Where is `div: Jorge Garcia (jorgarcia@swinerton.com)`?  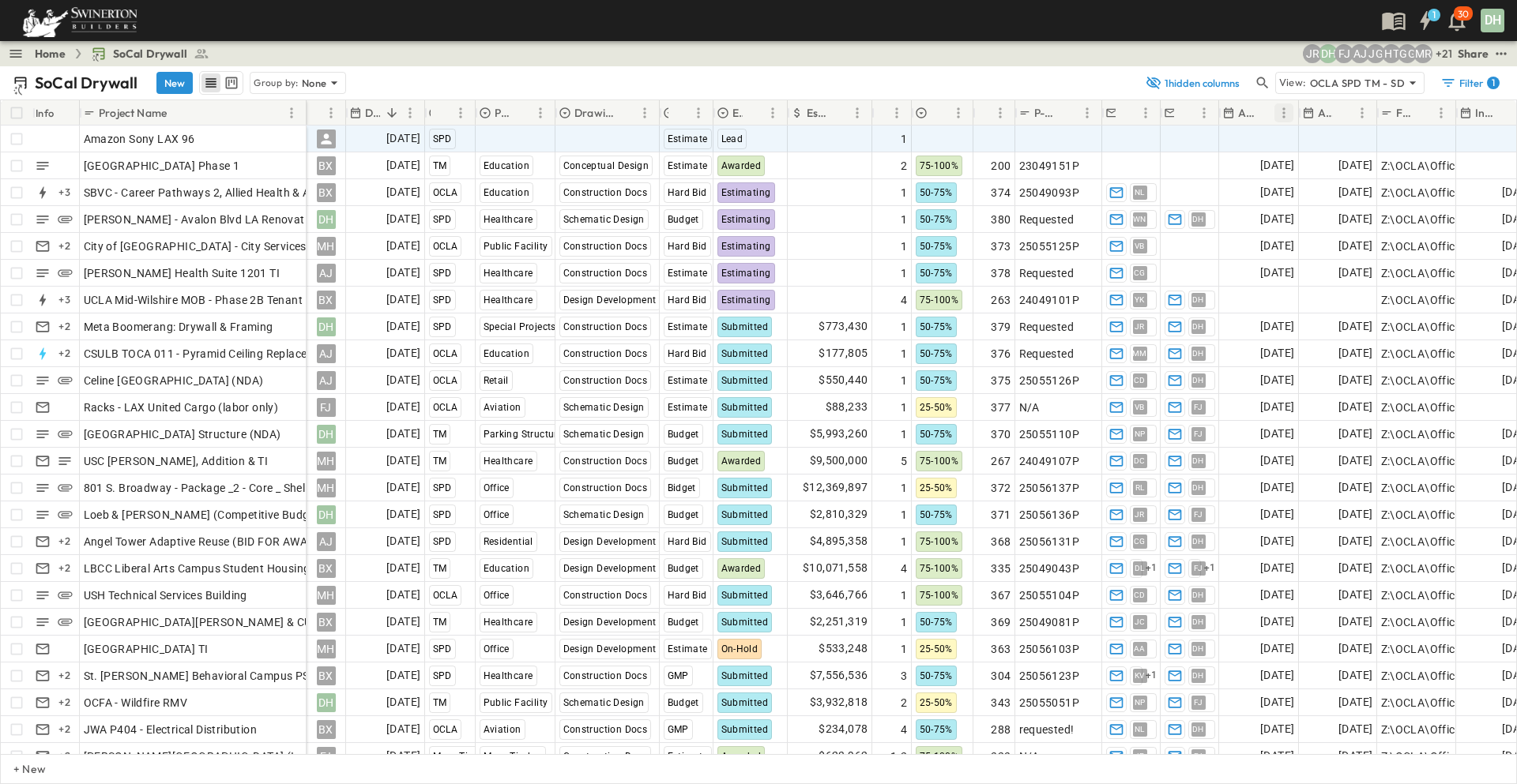 div: Jorge Garcia (jorgarcia@swinerton.com) is located at coordinates (1376, 53).